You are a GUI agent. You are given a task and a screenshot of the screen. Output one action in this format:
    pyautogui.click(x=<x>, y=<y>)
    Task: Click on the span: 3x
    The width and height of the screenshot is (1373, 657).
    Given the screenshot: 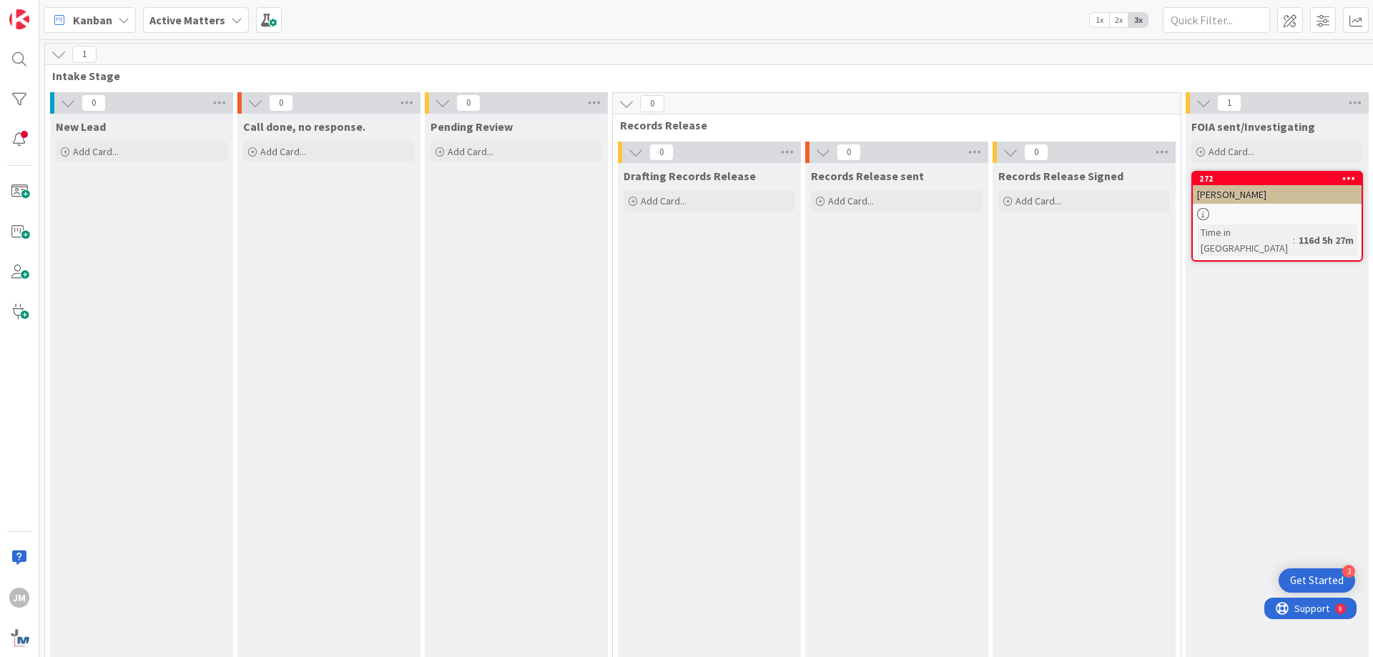 What is the action you would take?
    pyautogui.click(x=1138, y=20)
    